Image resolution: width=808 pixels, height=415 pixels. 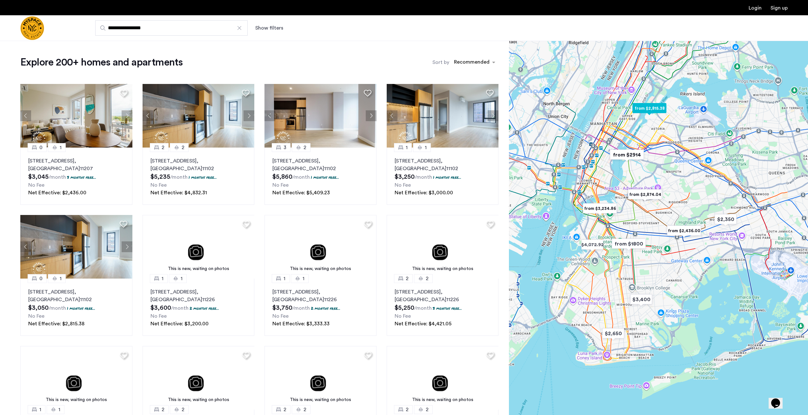 What do you see at coordinates (684, 230) in the screenshot?
I see `div: from $2,436.00` at bounding box center [684, 230].